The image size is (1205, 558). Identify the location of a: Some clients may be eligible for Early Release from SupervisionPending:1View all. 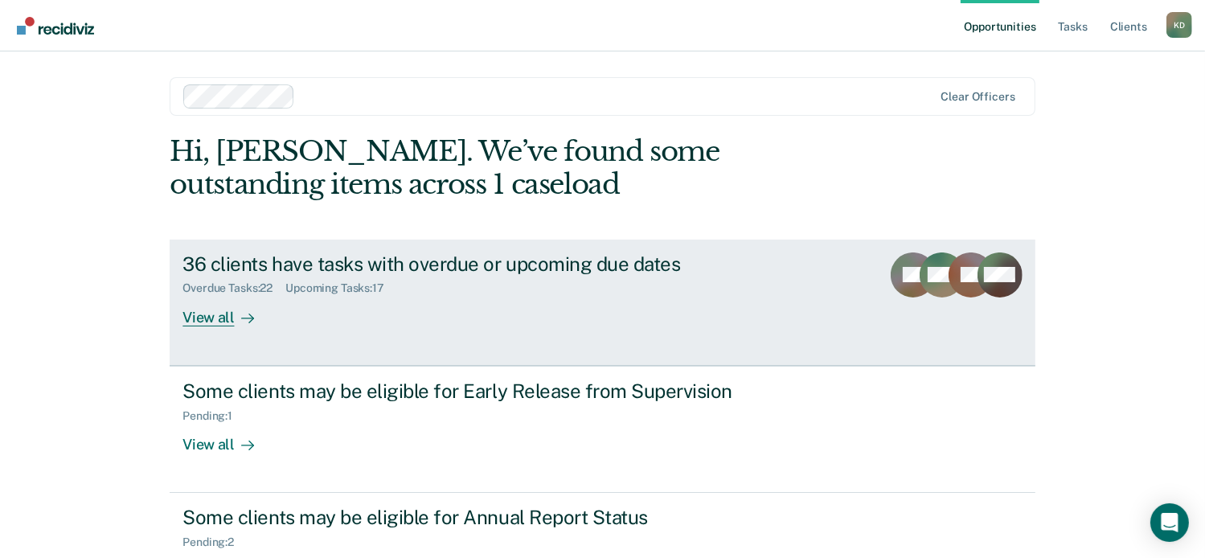
(602, 429).